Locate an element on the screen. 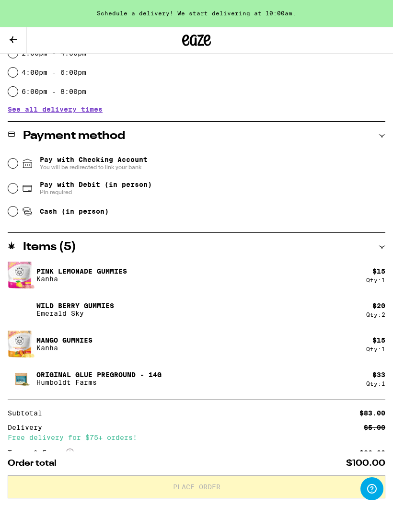  button: Place Order is located at coordinates (196, 487).